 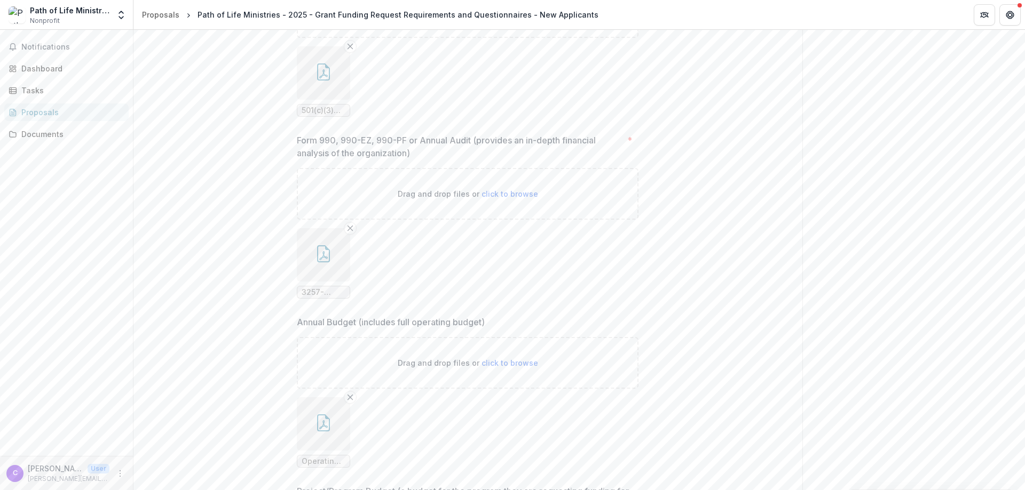 What do you see at coordinates (1010, 15) in the screenshot?
I see `button: Get Help` at bounding box center [1010, 15].